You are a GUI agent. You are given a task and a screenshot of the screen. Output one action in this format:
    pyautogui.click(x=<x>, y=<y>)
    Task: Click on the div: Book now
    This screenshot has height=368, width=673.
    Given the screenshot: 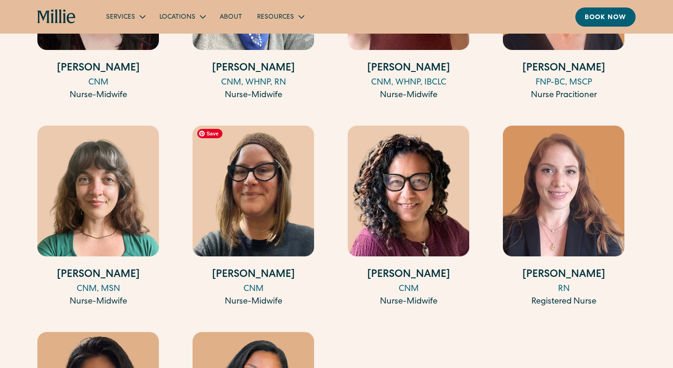 What is the action you would take?
    pyautogui.click(x=605, y=18)
    